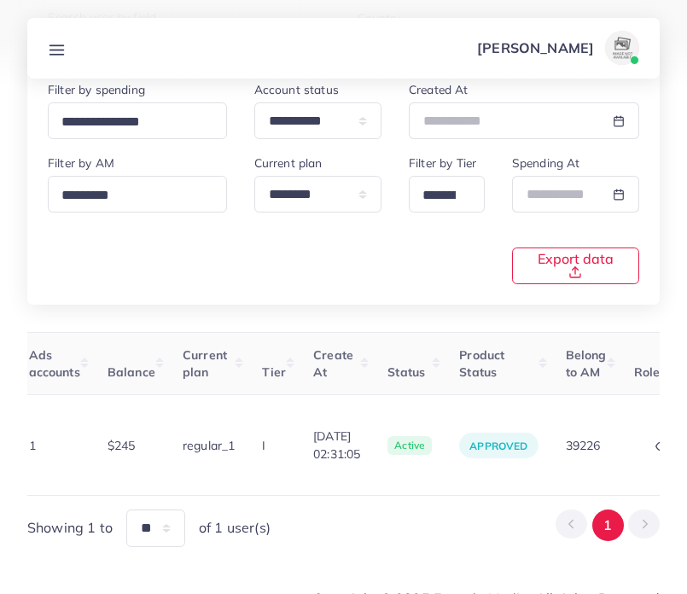 Image resolution: width=687 pixels, height=594 pixels. Describe the element at coordinates (651, 372) in the screenshot. I see `span: Roles` at that location.